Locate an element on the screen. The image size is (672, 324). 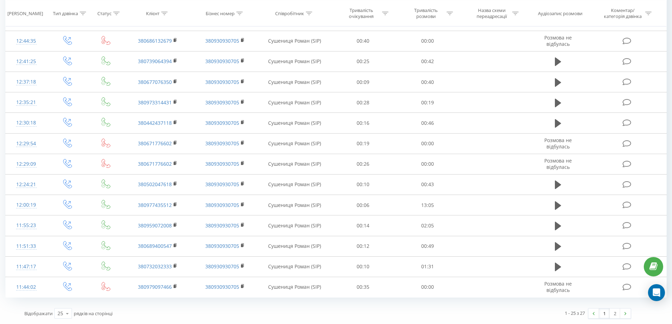
div: 12:30:18 is located at coordinates (26, 123).